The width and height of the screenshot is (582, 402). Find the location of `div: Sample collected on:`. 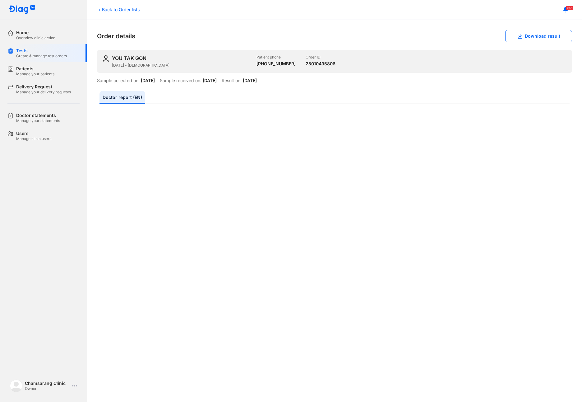

div: Sample collected on: is located at coordinates (118, 81).